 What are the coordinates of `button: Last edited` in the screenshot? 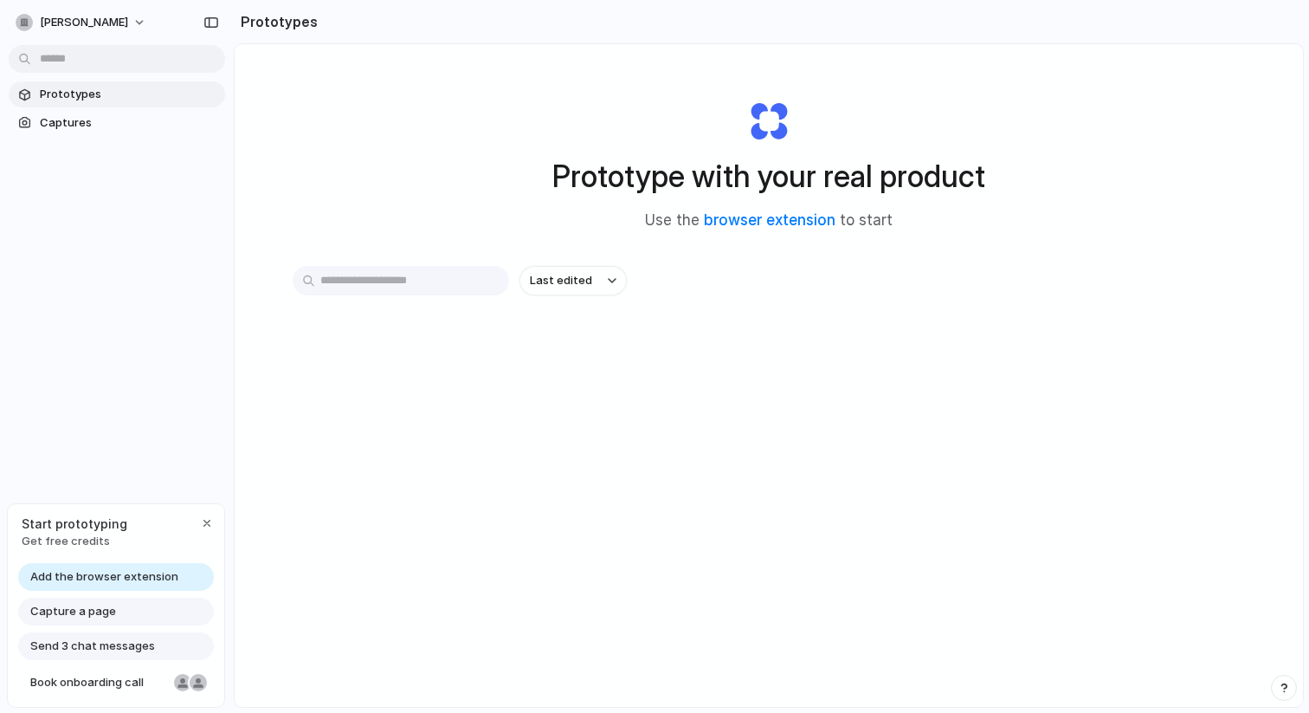 It's located at (573, 281).